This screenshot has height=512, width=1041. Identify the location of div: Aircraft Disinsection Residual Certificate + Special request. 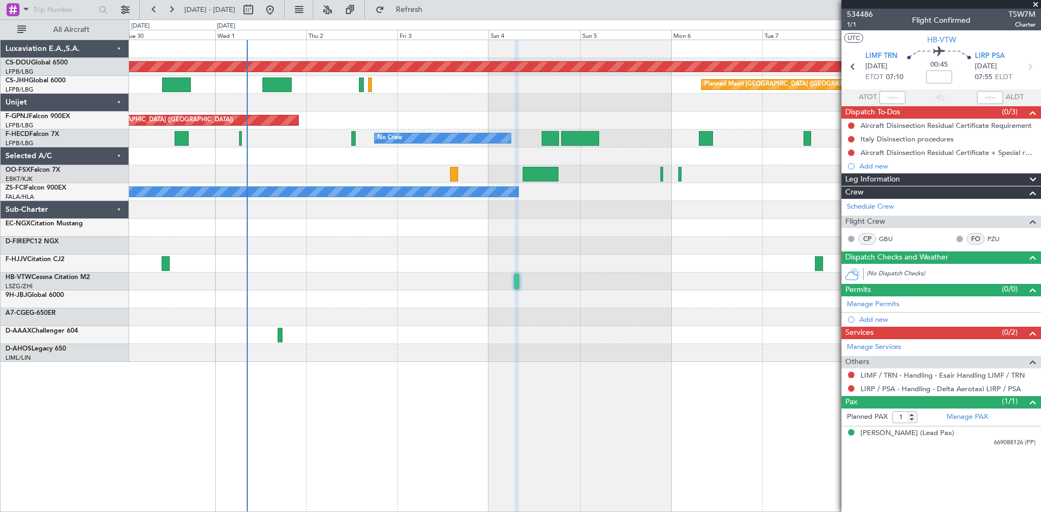
(948, 152).